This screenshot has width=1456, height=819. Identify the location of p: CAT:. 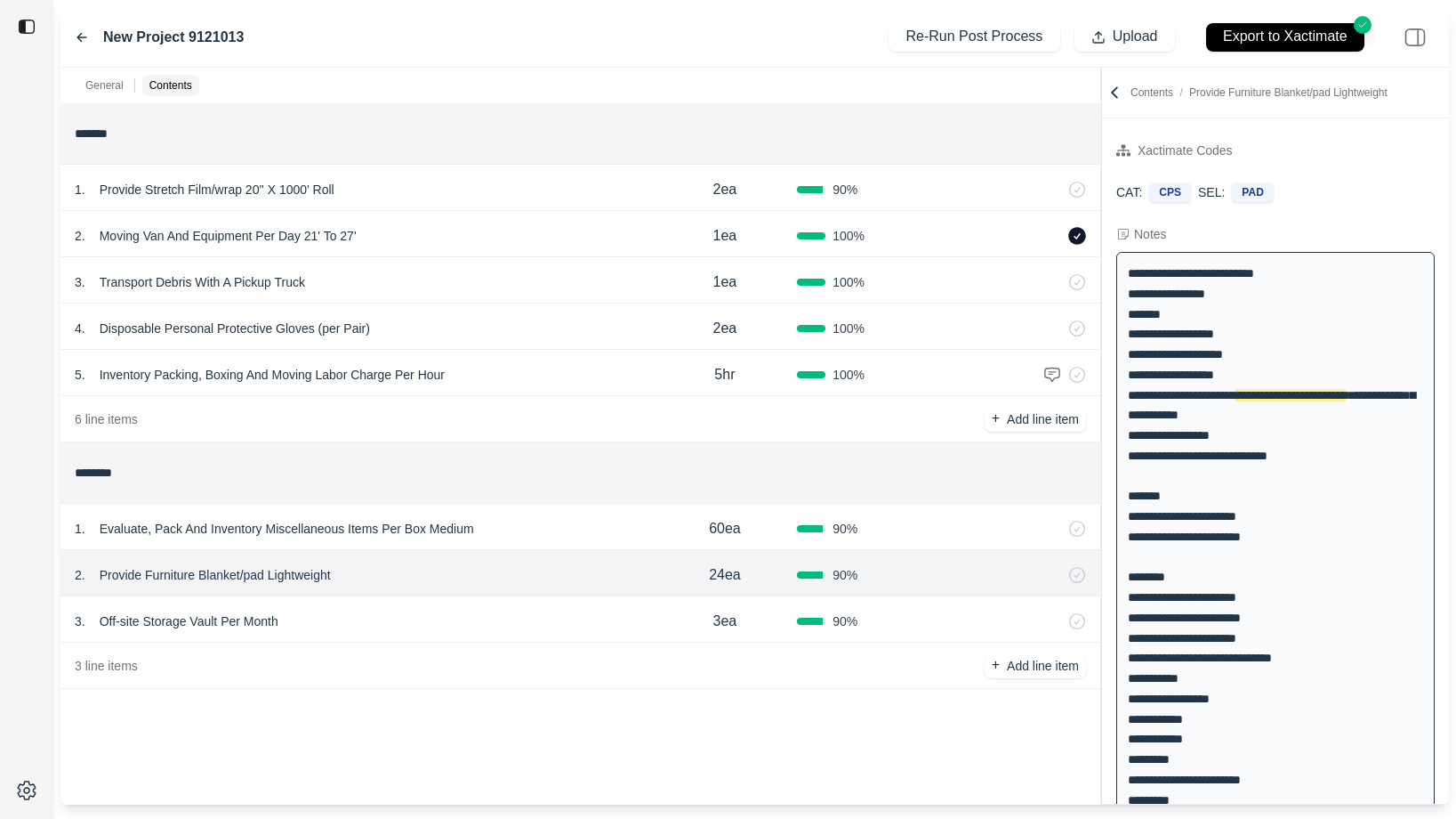
(1129, 192).